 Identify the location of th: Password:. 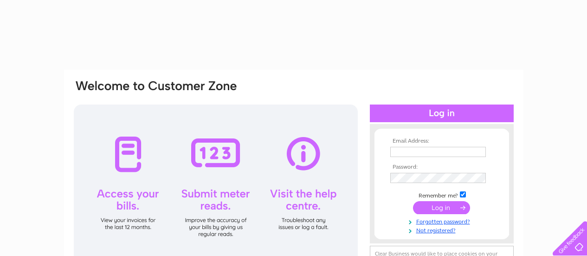
(442, 167).